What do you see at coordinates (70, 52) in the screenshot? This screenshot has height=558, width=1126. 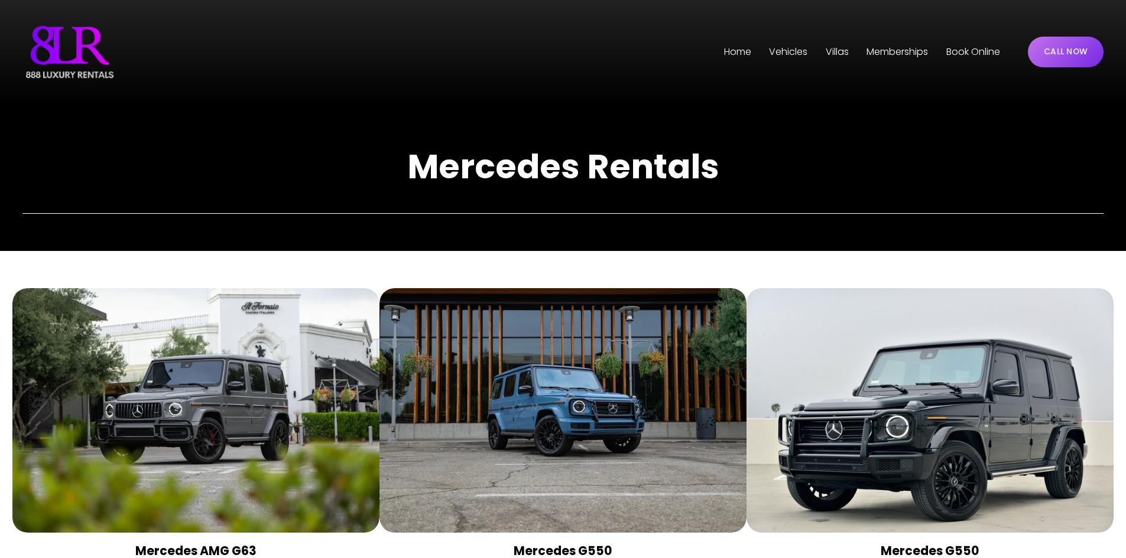 I see `a: Luxury Car &amp; Home Rentals For Every Occasion` at bounding box center [70, 52].